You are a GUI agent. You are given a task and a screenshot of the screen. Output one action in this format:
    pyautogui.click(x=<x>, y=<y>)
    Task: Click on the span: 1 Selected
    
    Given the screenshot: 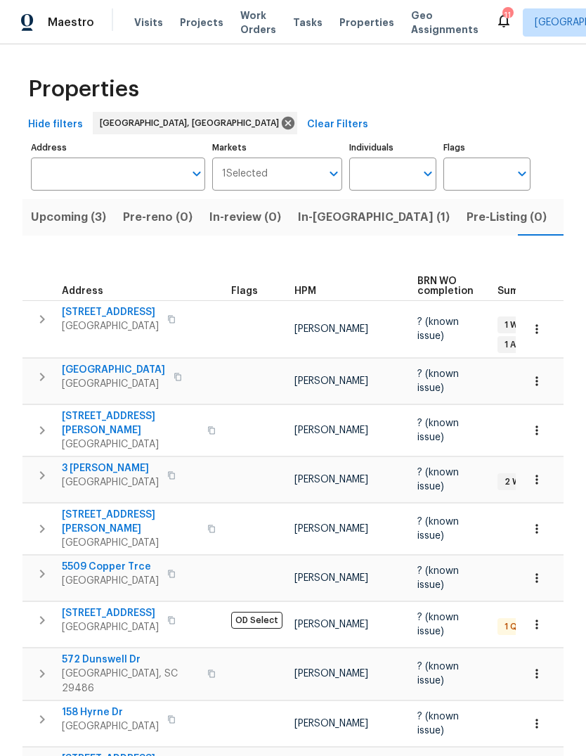 What is the action you would take?
    pyautogui.click(x=245, y=174)
    